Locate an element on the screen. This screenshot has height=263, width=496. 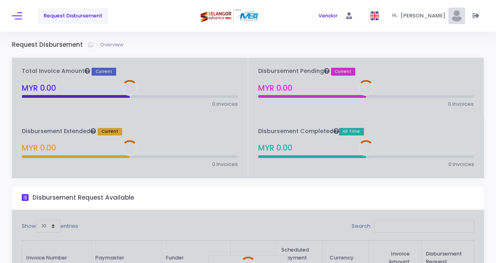
img: Logo is located at coordinates (231, 16).